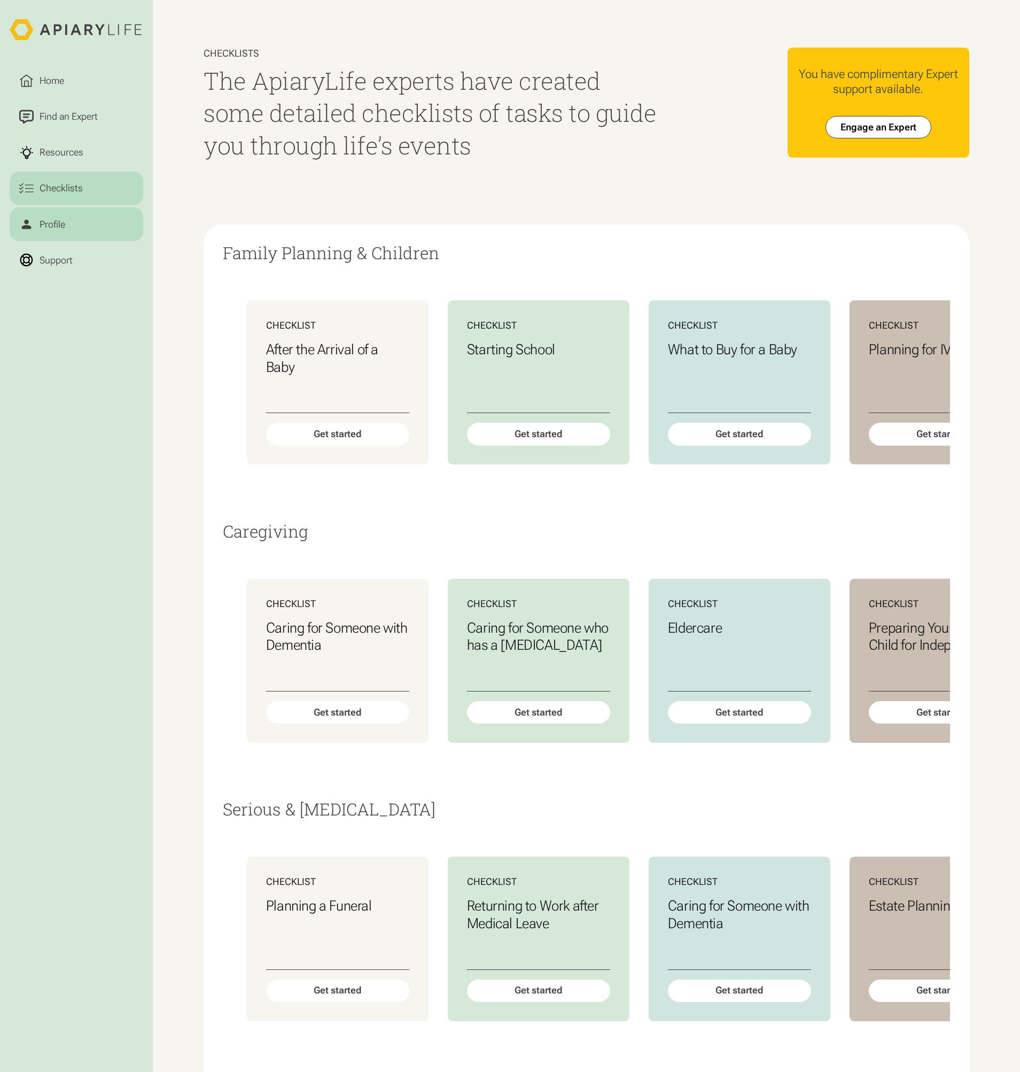 The width and height of the screenshot is (1020, 1072). Describe the element at coordinates (586, 531) in the screenshot. I see `h2: Caregiving` at that location.